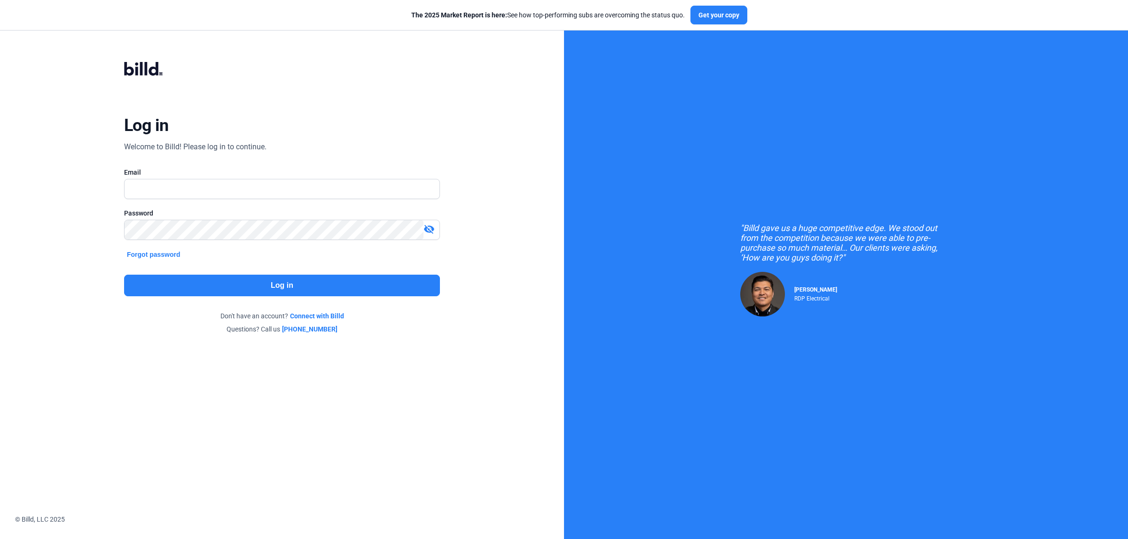 The image size is (1128, 539). What do you see at coordinates (719, 15) in the screenshot?
I see `button: Get your copy` at bounding box center [719, 15].